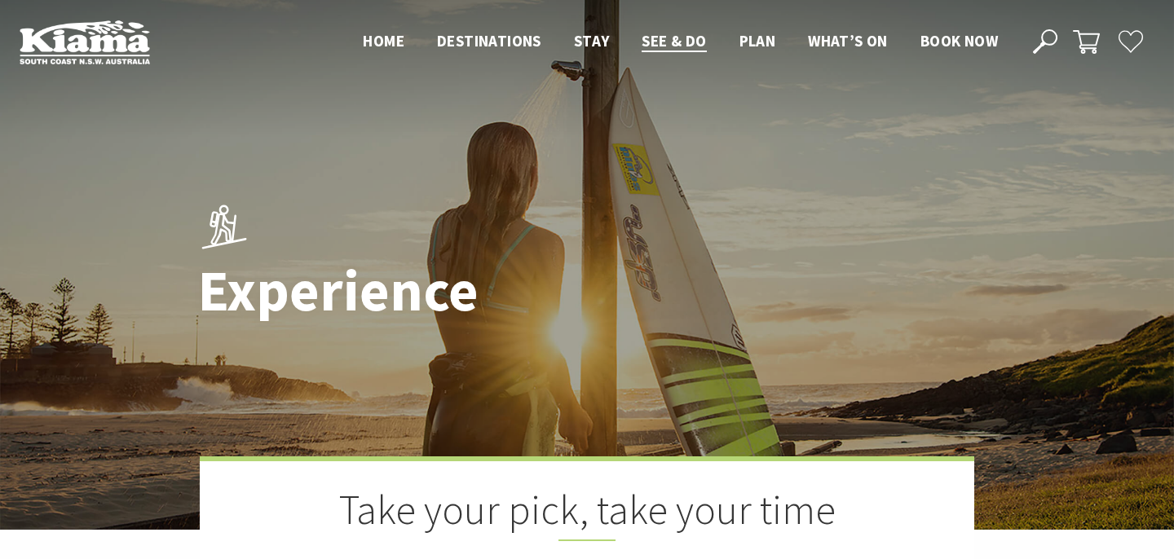  I want to click on span: See & Do, so click(673, 41).